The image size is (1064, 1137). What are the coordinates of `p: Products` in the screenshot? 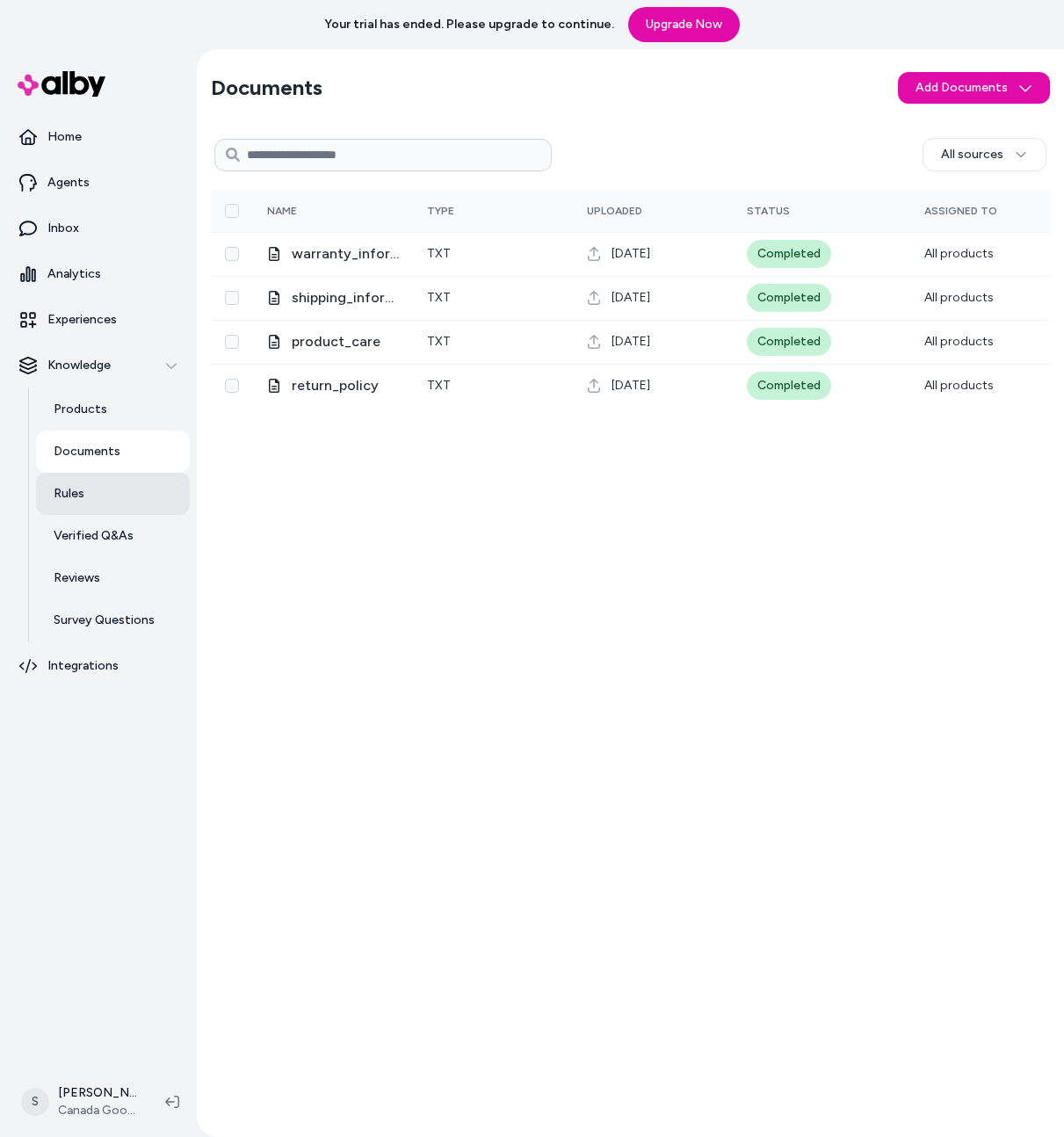 It's located at (80, 409).